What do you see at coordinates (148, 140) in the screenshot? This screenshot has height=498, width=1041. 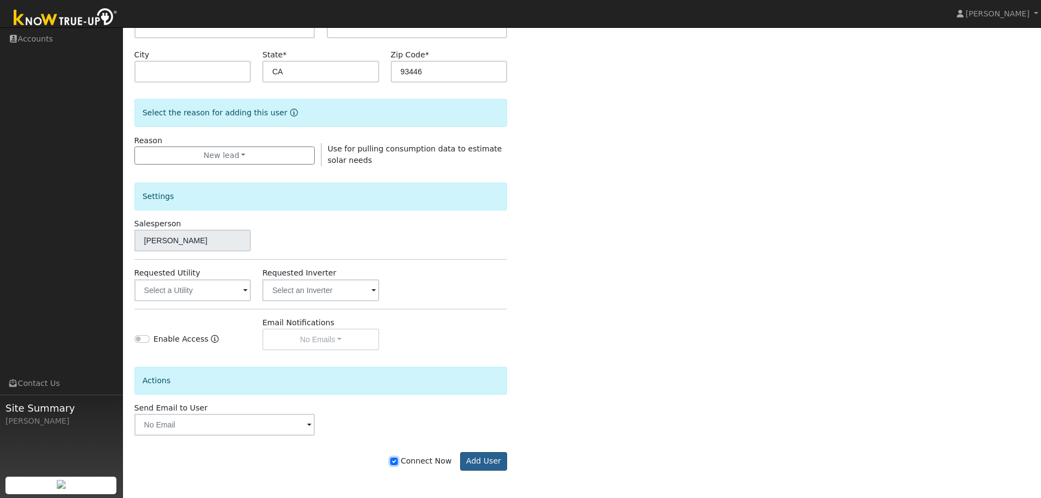 I see `label: Reason` at bounding box center [148, 140].